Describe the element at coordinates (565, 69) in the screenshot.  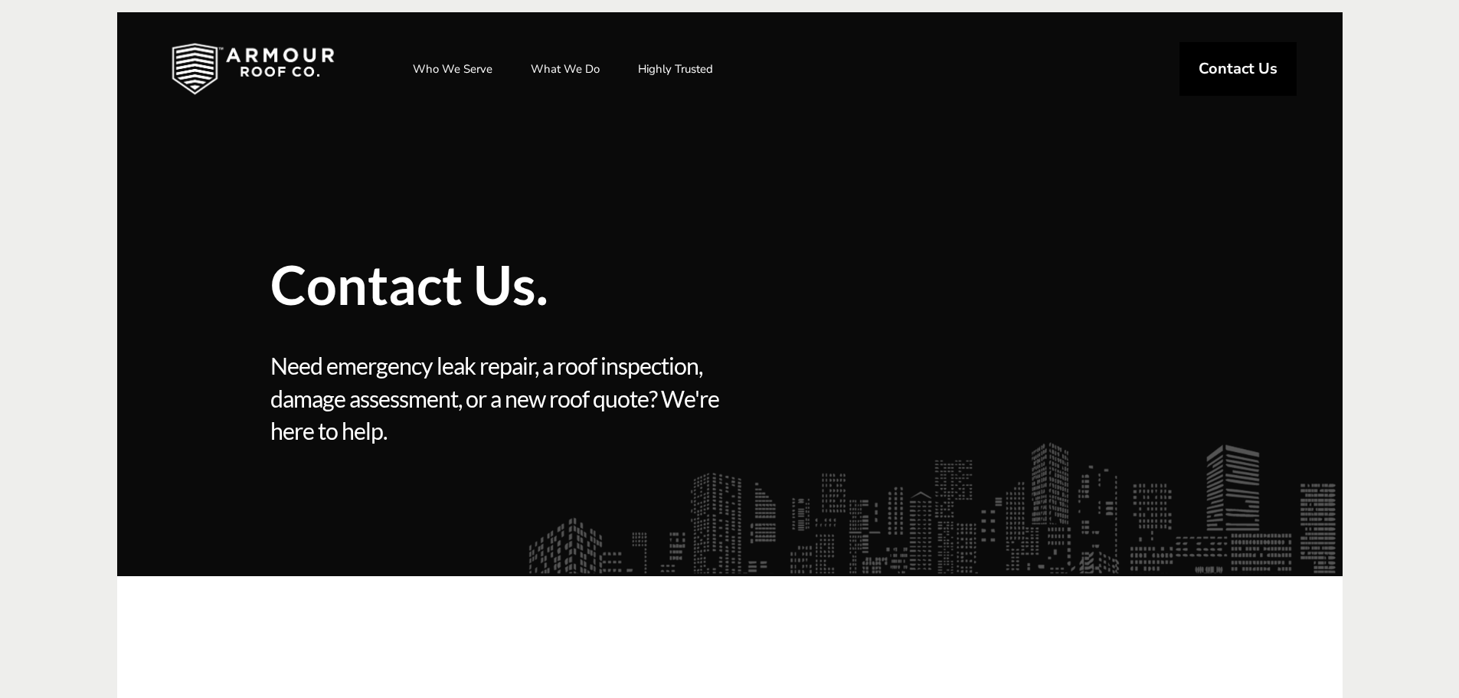
I see `a: What We Do` at that location.